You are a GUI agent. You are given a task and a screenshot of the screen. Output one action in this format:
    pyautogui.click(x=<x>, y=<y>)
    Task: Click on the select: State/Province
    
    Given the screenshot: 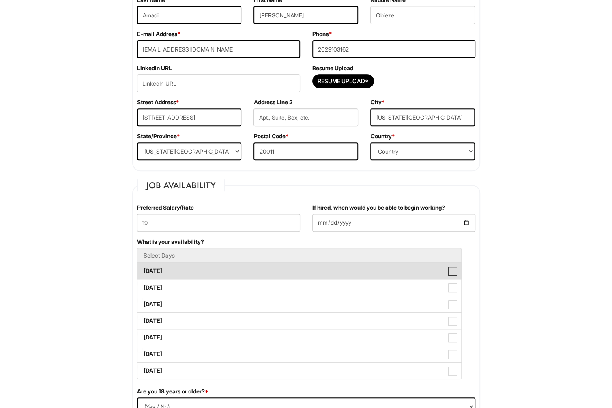 What is the action you would take?
    pyautogui.click(x=190, y=151)
    